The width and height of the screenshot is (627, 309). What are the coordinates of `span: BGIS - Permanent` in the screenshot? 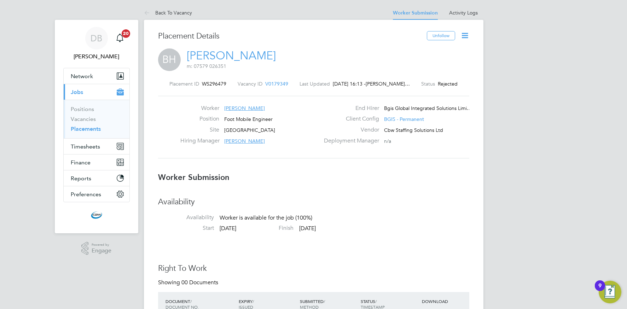 It's located at (404, 119).